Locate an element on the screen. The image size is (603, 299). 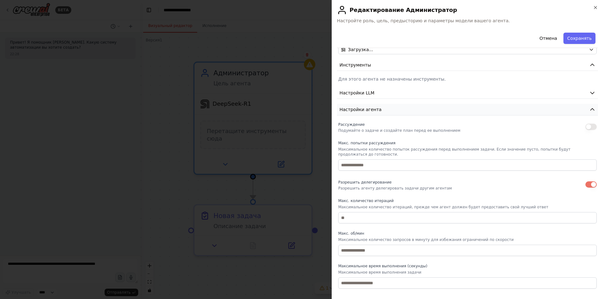
button: Инструменты is located at coordinates (467, 65).